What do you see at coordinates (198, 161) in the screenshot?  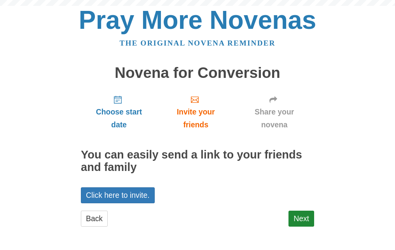 I see `h2: You can easily send a link to your friends and family` at bounding box center [198, 161].